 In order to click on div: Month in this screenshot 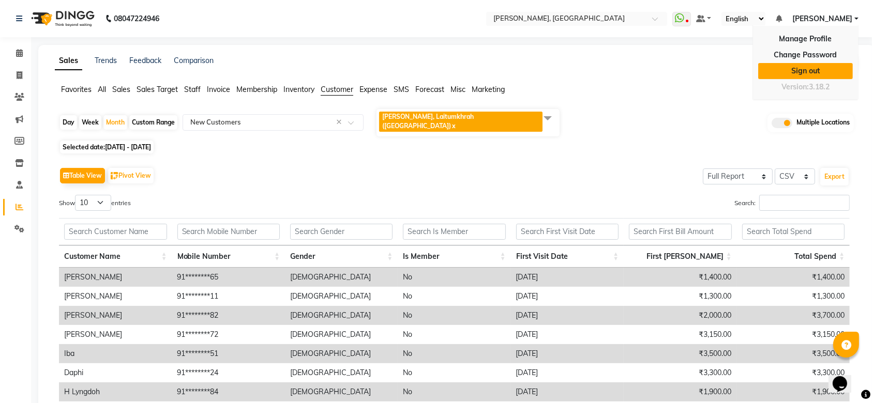, I will do `click(115, 123)`.